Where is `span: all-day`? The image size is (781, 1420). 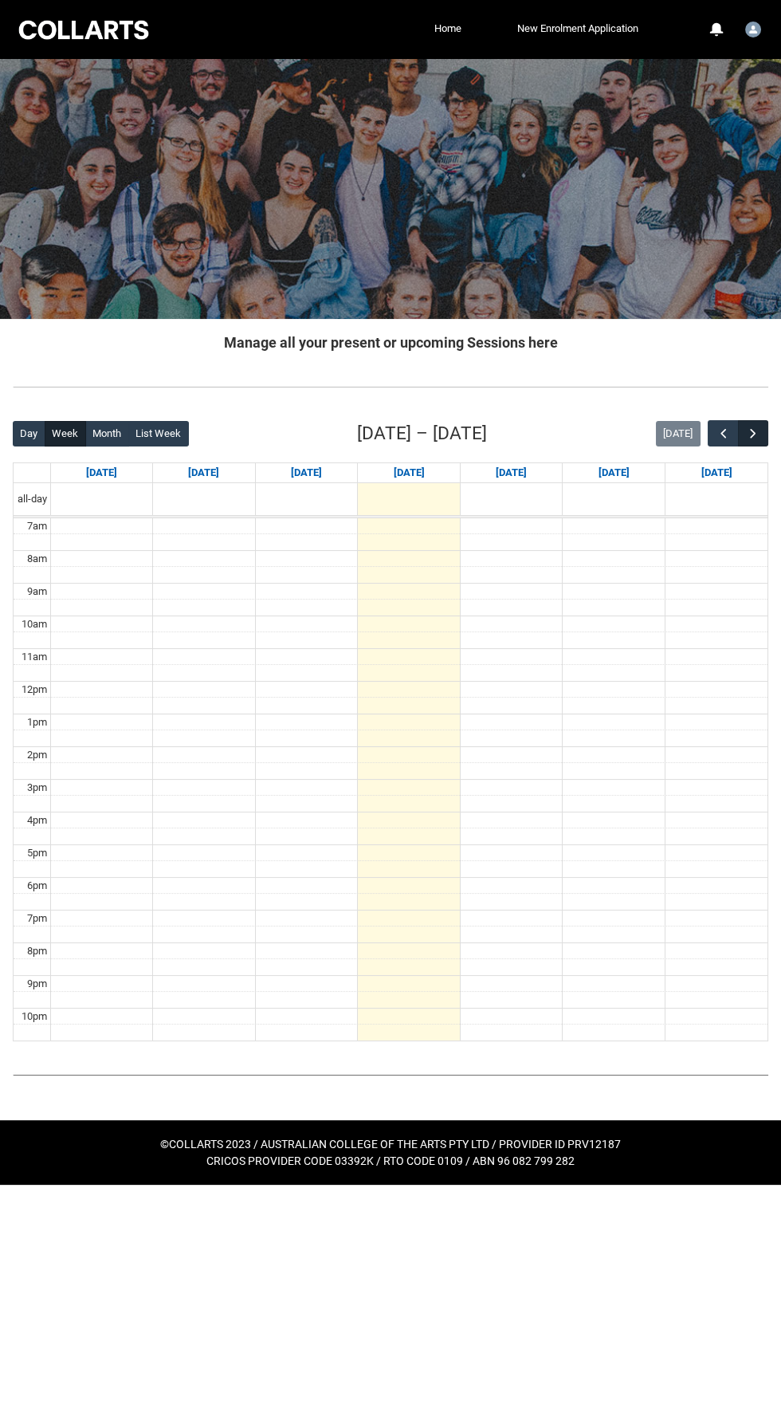 span: all-day is located at coordinates (32, 499).